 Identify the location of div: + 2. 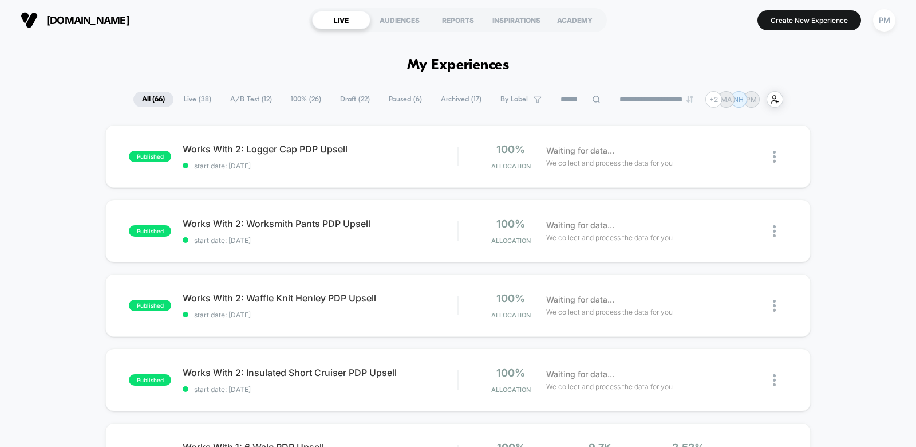
(714, 99).